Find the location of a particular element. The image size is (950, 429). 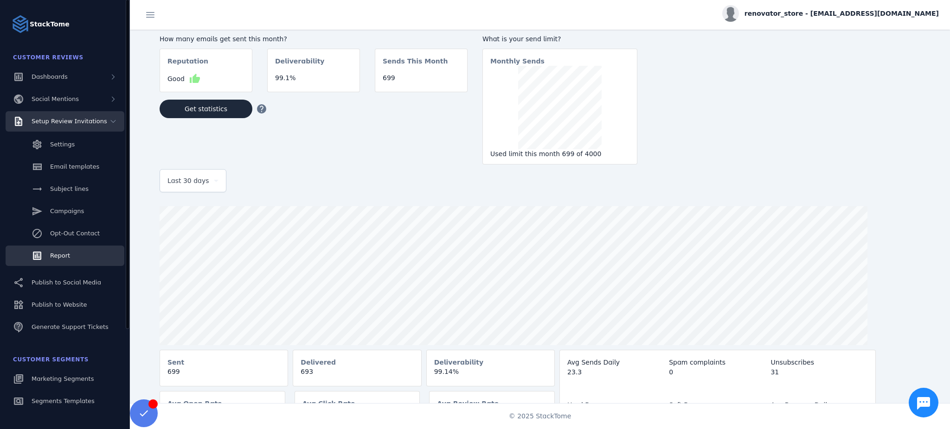

span: Opt-Out Contact is located at coordinates (75, 233).